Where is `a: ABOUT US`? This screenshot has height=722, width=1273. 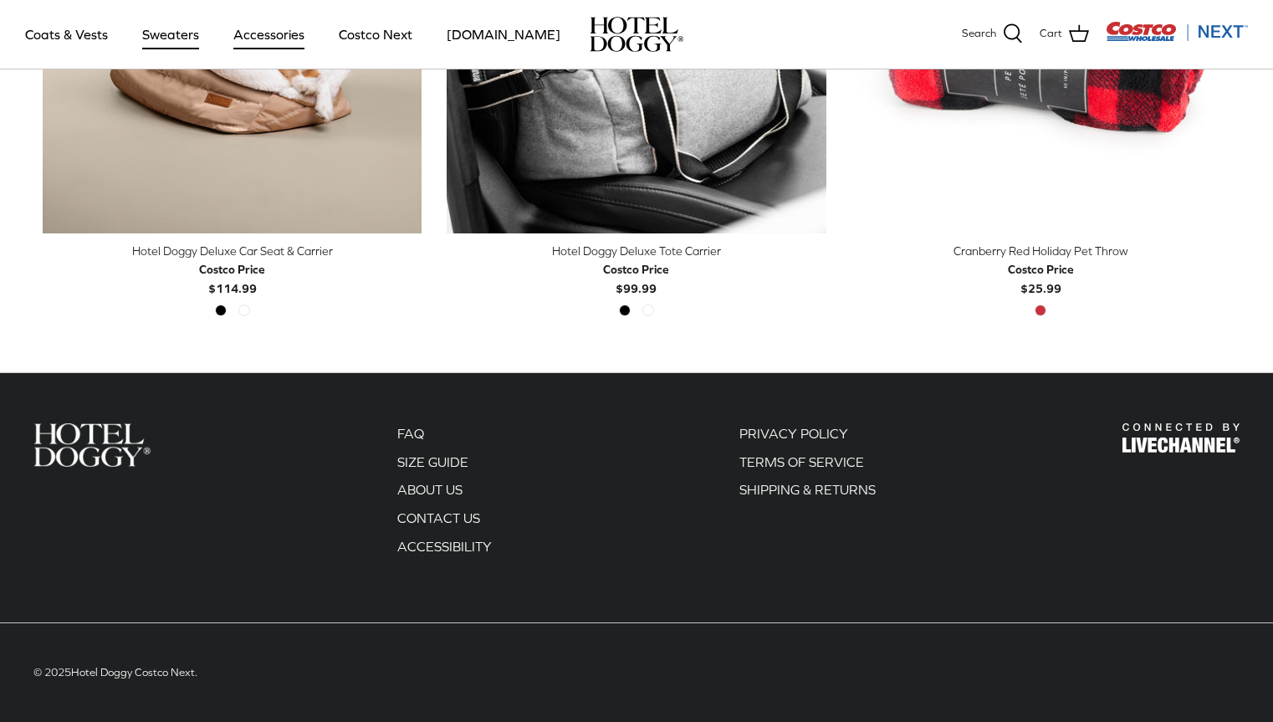
a: ABOUT US is located at coordinates (430, 489).